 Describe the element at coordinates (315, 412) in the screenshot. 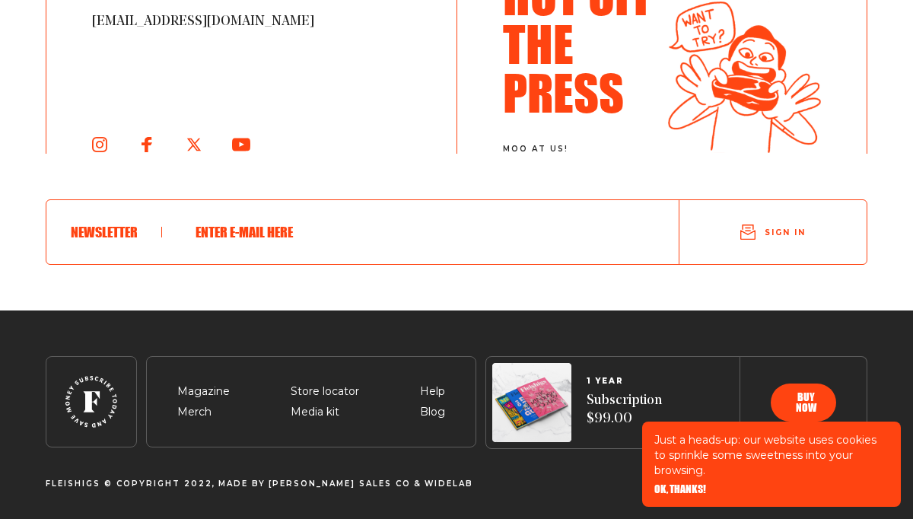

I see `a: Media kit` at that location.